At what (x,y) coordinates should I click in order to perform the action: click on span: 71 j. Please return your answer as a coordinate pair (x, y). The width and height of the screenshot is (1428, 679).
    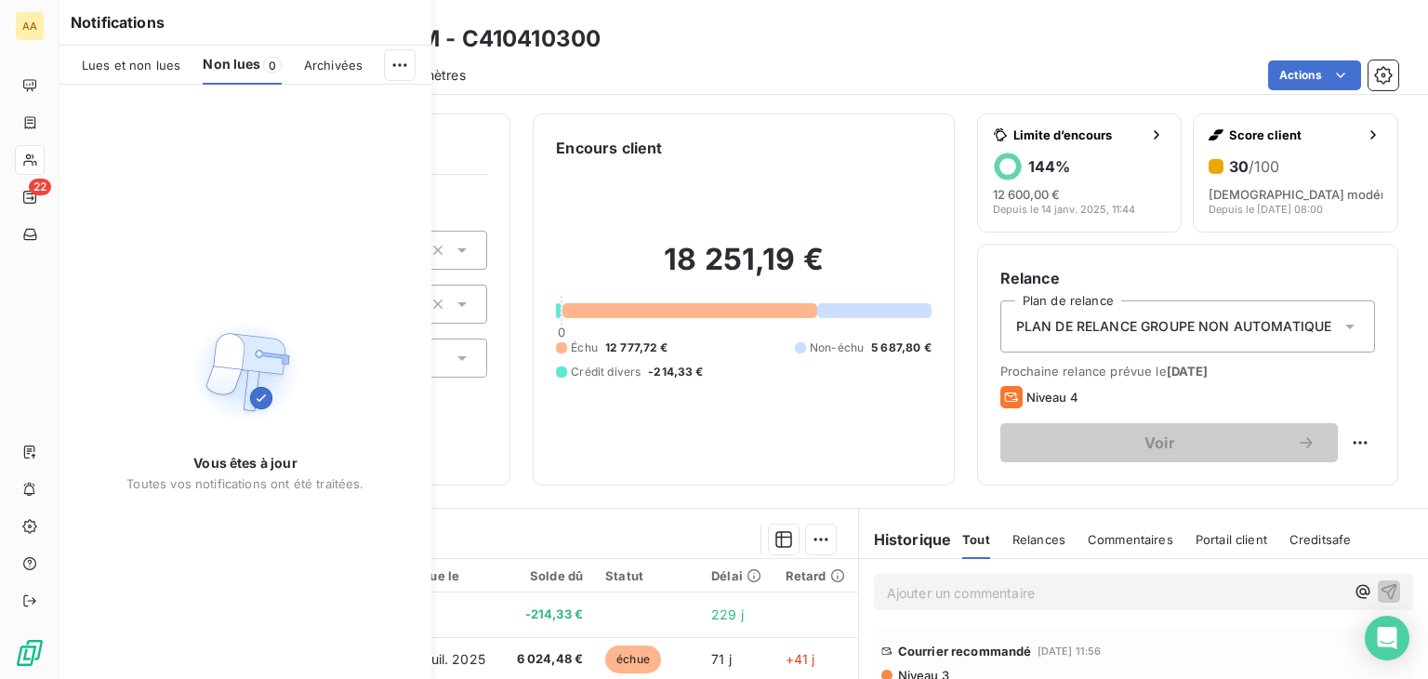
    Looking at the image, I should click on (721, 658).